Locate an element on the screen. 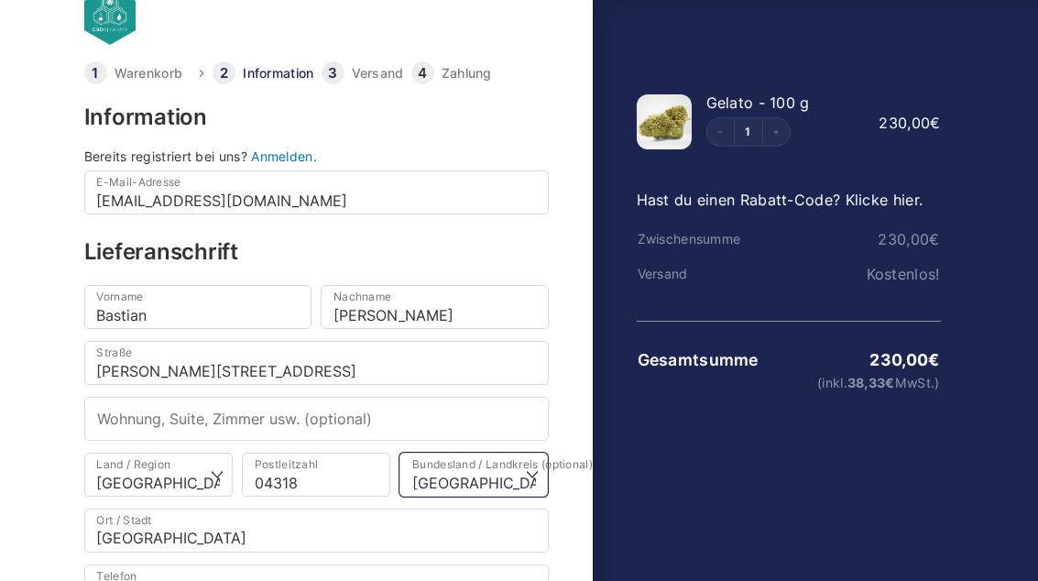  input: Vorname is located at coordinates (198, 307).